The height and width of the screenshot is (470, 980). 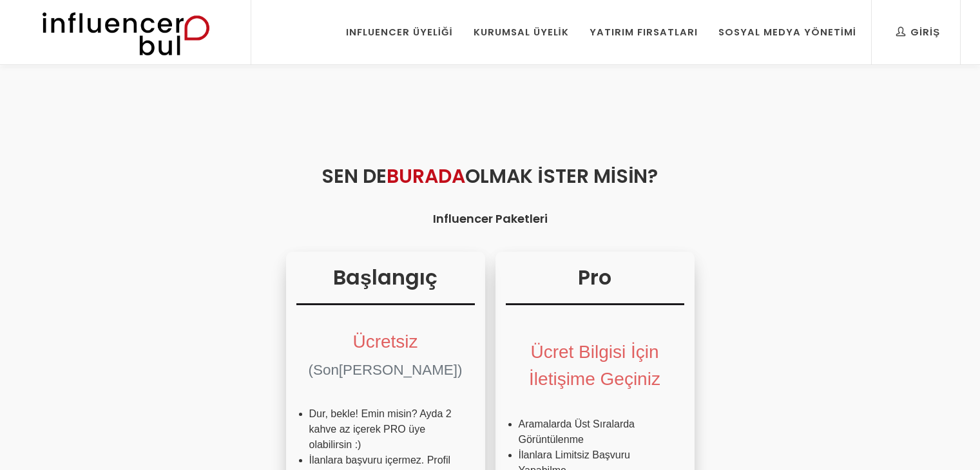 I want to click on div: Yatırım Fırsatları, so click(x=643, y=32).